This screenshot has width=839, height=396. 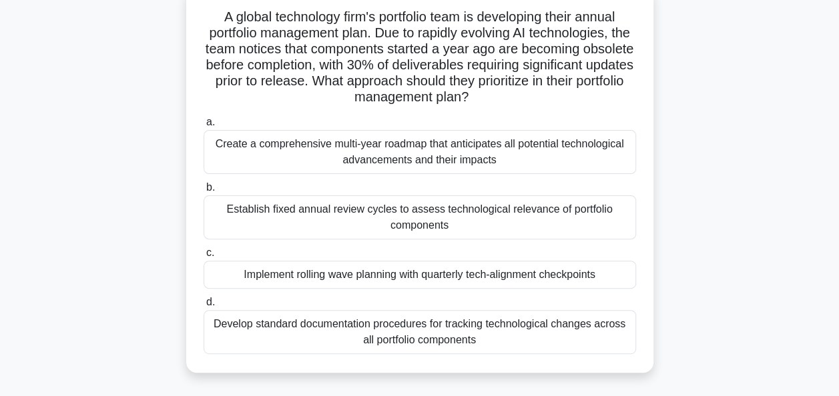 What do you see at coordinates (420, 275) in the screenshot?
I see `div: Implement rolling wave planning with quarterly tech-alignment checkpoints` at bounding box center [420, 275].